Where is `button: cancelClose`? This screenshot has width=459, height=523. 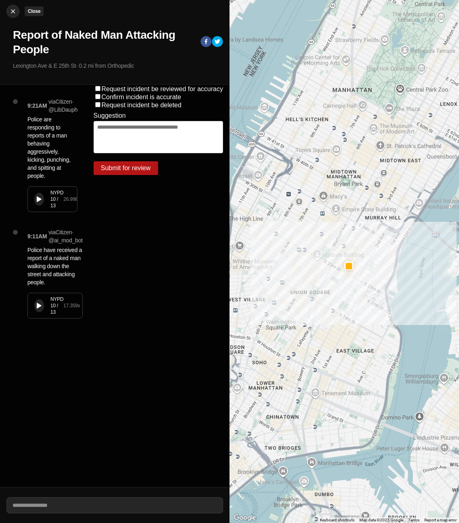
button: cancelClose is located at coordinates (13, 11).